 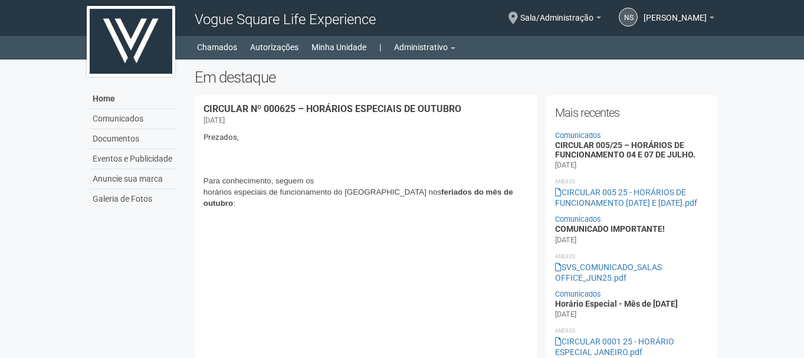 What do you see at coordinates (133, 159) in the screenshot?
I see `a: Eventos e Publicidade` at bounding box center [133, 159].